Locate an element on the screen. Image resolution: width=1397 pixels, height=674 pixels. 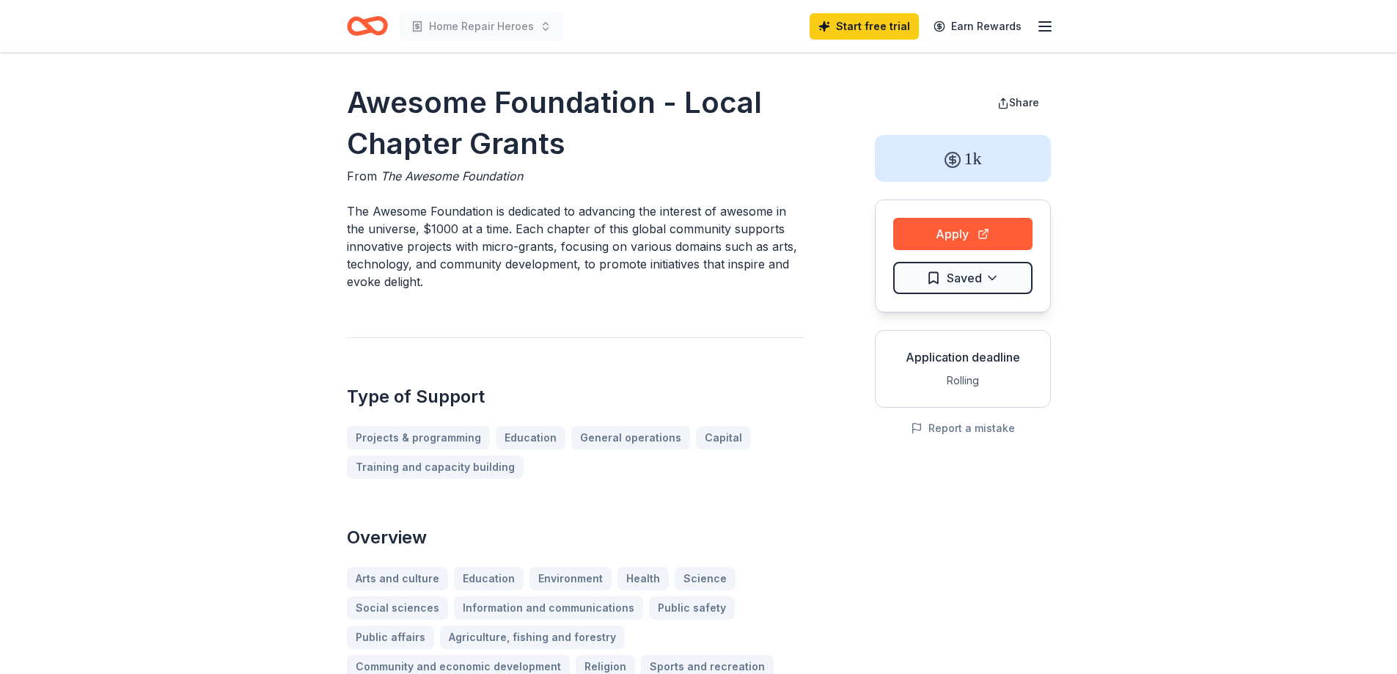
button: Saved is located at coordinates (963, 278).